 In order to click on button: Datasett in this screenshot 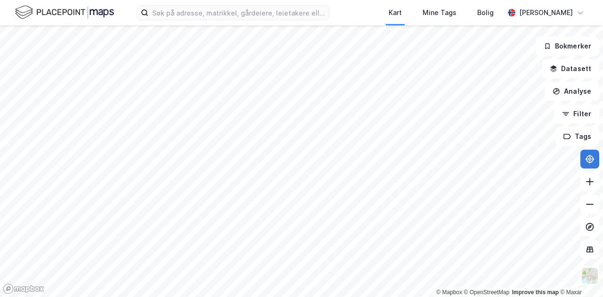, I will do `click(570, 69)`.